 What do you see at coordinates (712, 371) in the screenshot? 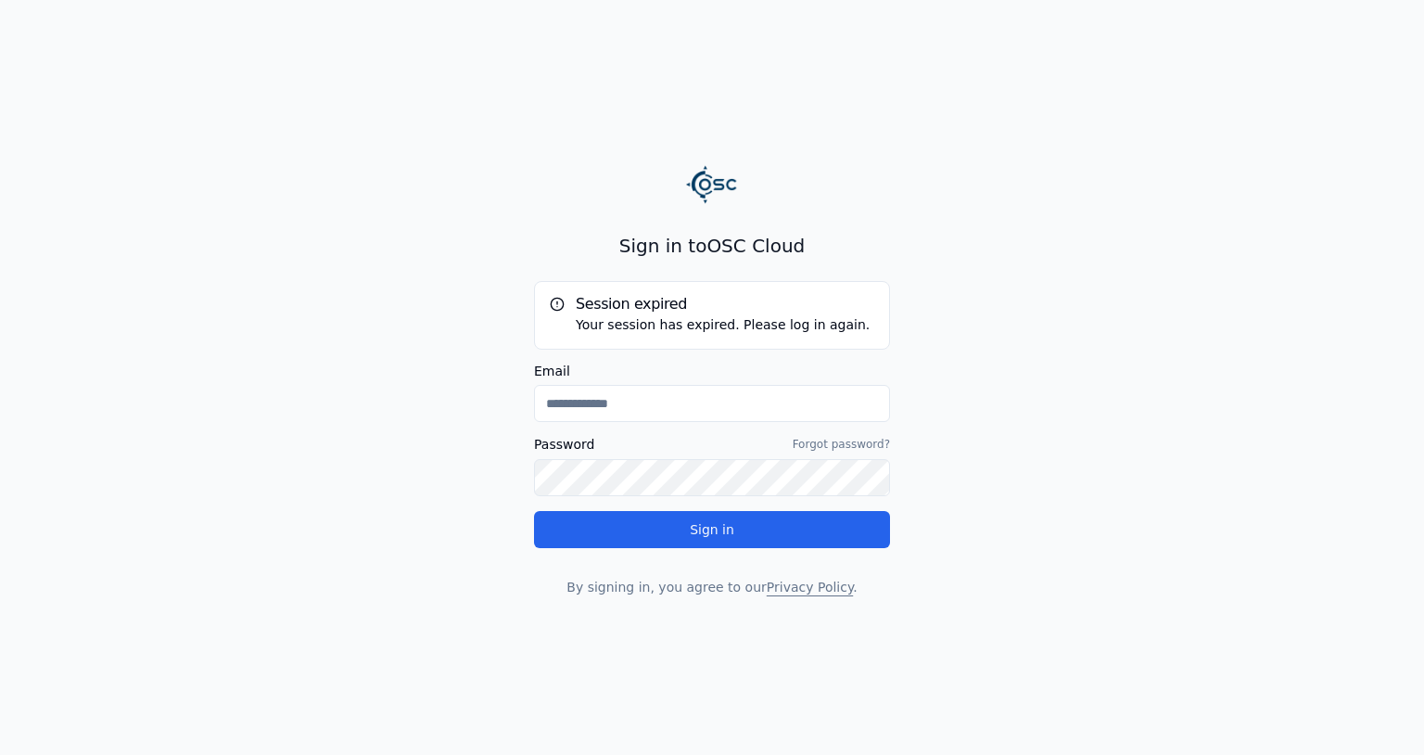
I see `label: Email` at bounding box center [712, 371].